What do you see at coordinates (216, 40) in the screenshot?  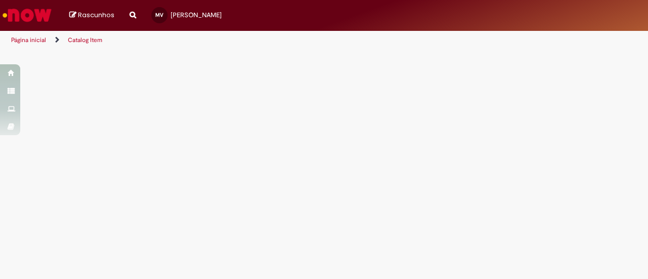 I see `ul: Trilhas de página` at bounding box center [216, 40].